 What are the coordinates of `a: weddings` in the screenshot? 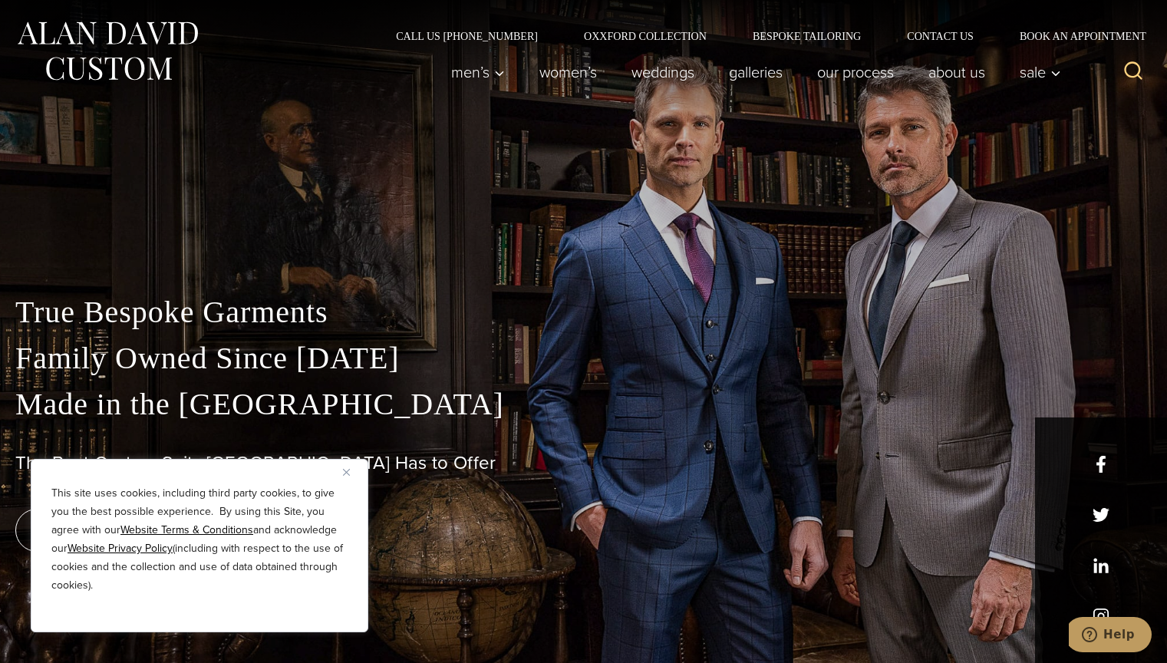 It's located at (663, 72).